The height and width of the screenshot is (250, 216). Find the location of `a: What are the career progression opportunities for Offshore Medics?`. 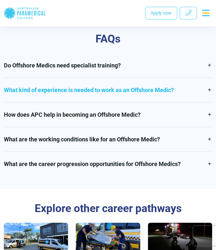

a: What are the career progression opportunities for Offshore Medics? is located at coordinates (108, 163).